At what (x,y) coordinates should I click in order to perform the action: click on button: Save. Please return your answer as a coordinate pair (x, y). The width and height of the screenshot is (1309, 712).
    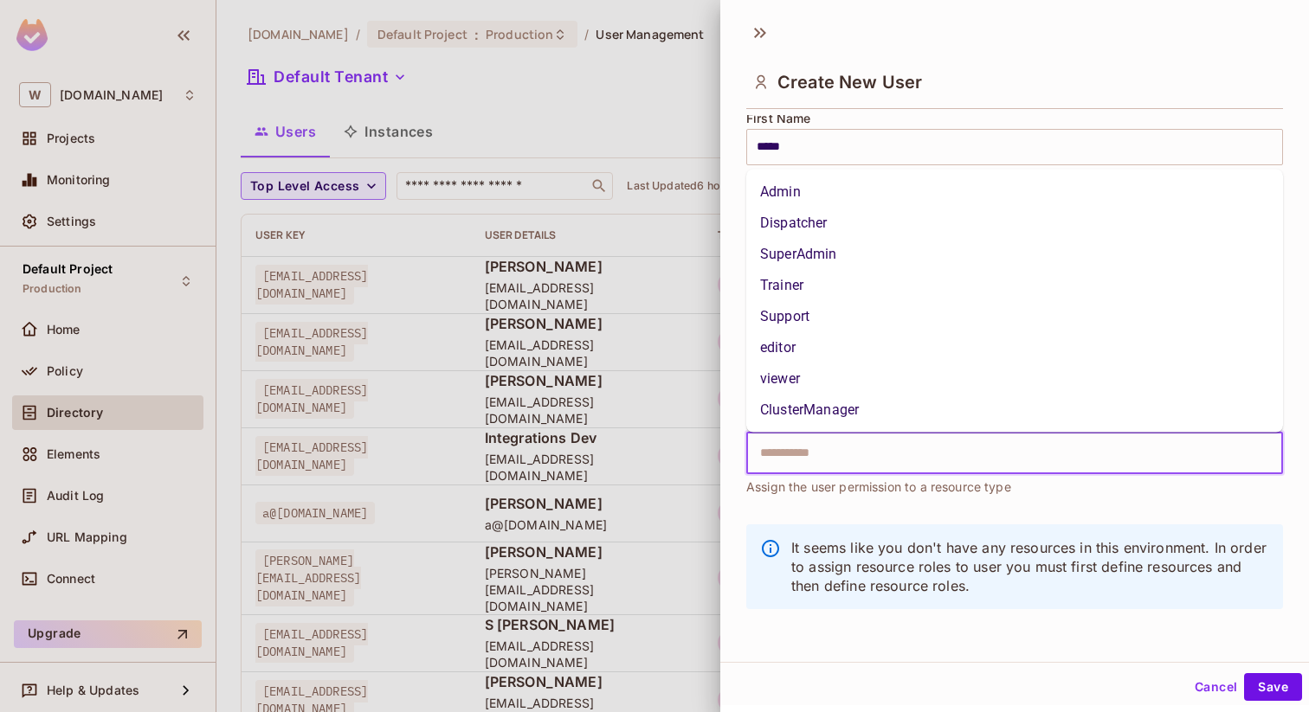
    Looking at the image, I should click on (1272, 687).